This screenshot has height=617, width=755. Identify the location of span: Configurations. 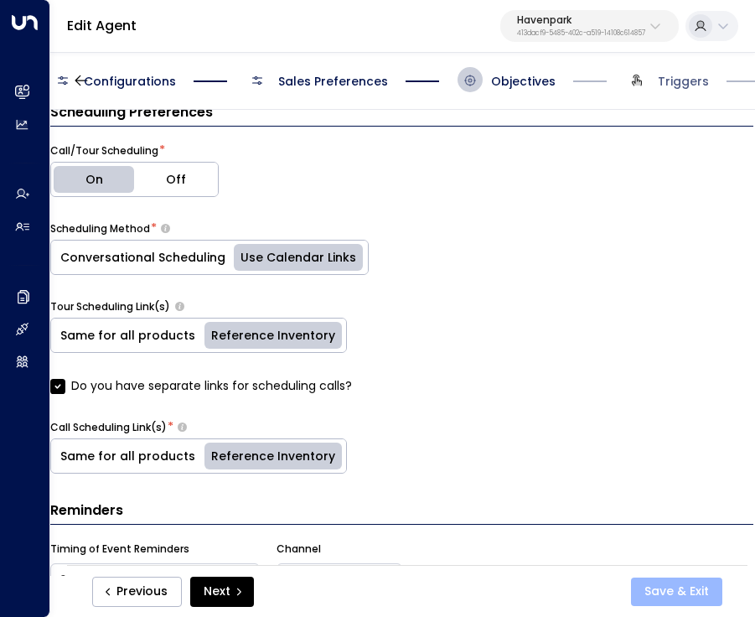
(130, 81).